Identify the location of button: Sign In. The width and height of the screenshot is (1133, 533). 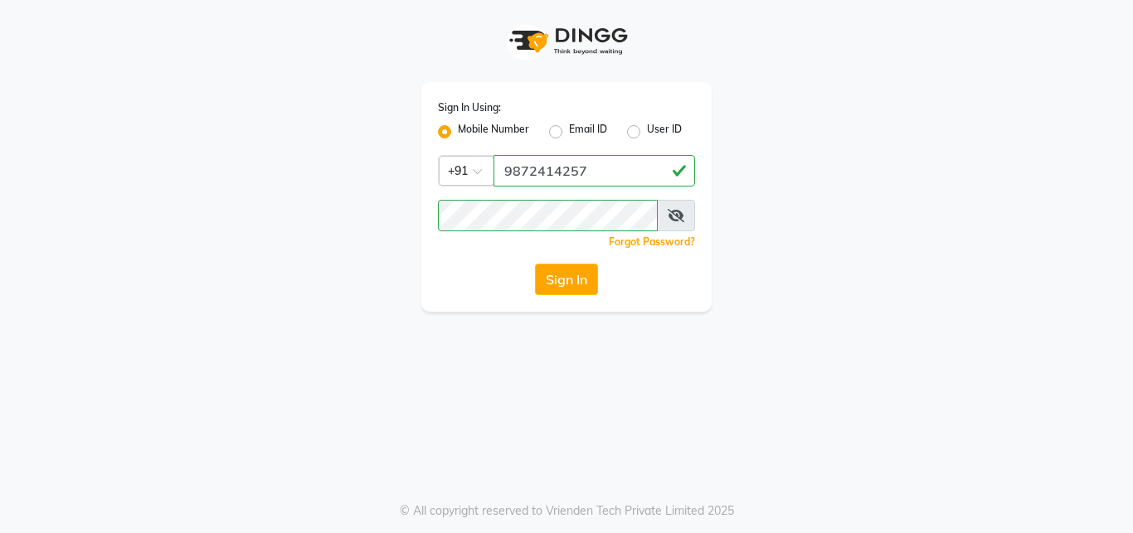
(566, 279).